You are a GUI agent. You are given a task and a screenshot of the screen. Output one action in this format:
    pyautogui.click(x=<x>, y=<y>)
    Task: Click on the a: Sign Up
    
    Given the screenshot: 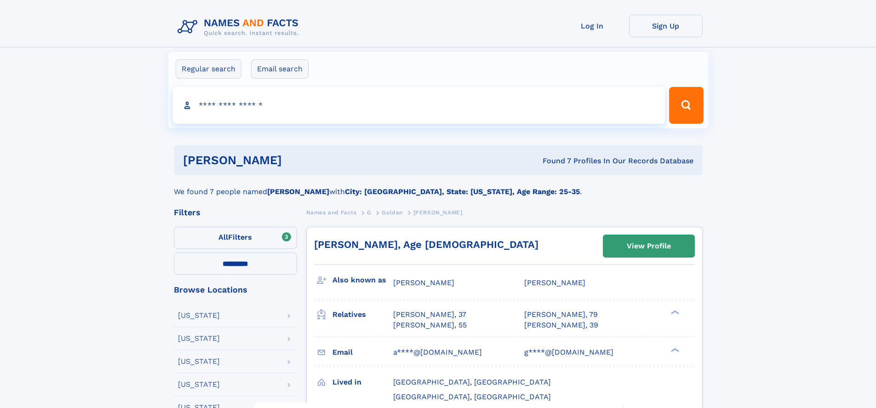 What is the action you would take?
    pyautogui.click(x=666, y=26)
    